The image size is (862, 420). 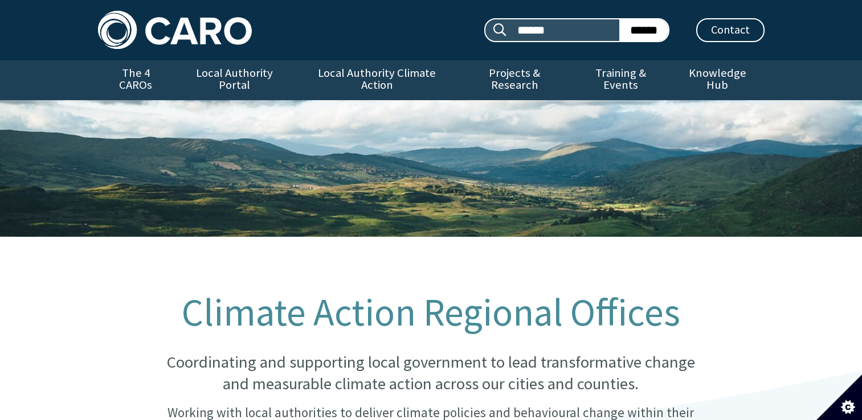 I want to click on a: Local Authority Portal, so click(x=235, y=80).